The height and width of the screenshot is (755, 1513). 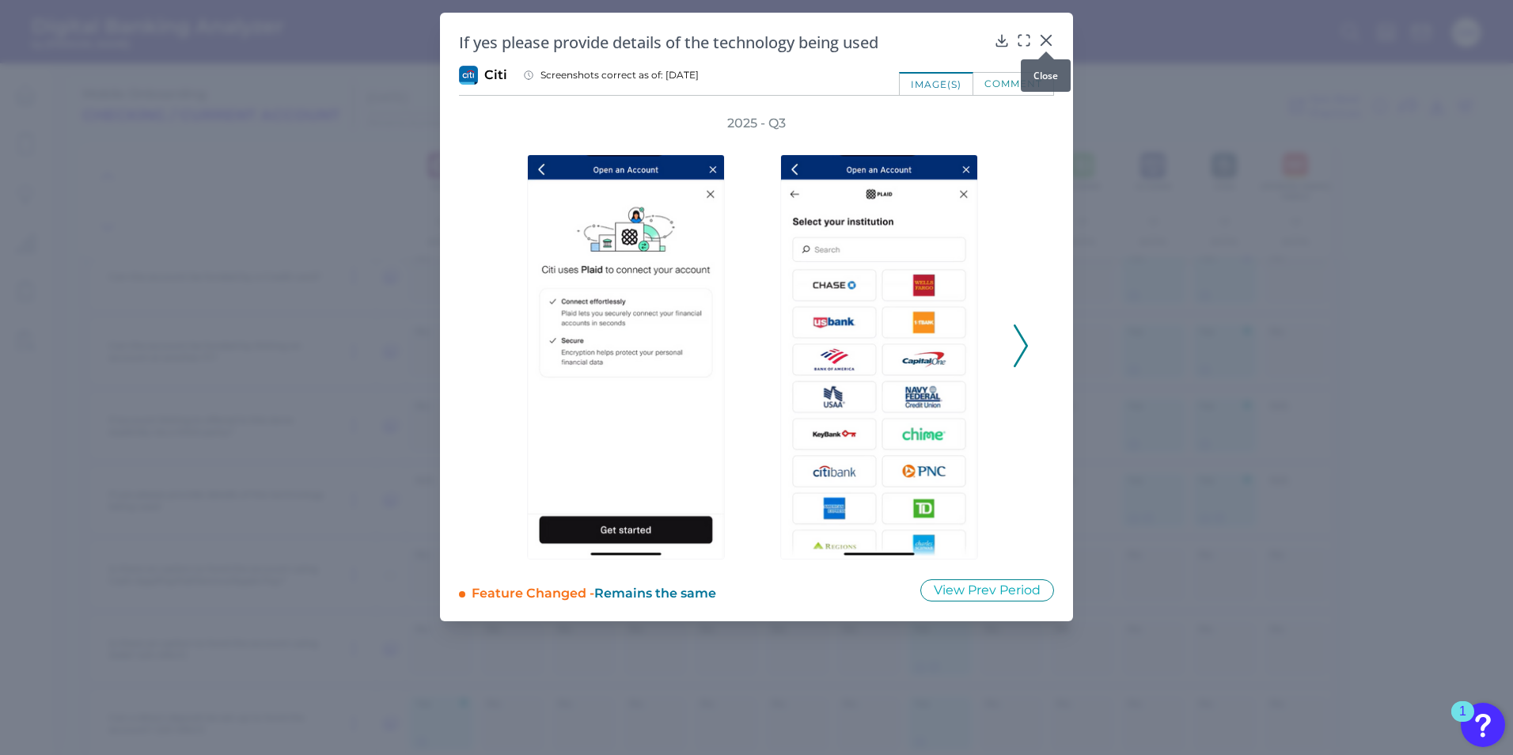 I want to click on button: Open Resource Center, 1 new notification, so click(x=1483, y=725).